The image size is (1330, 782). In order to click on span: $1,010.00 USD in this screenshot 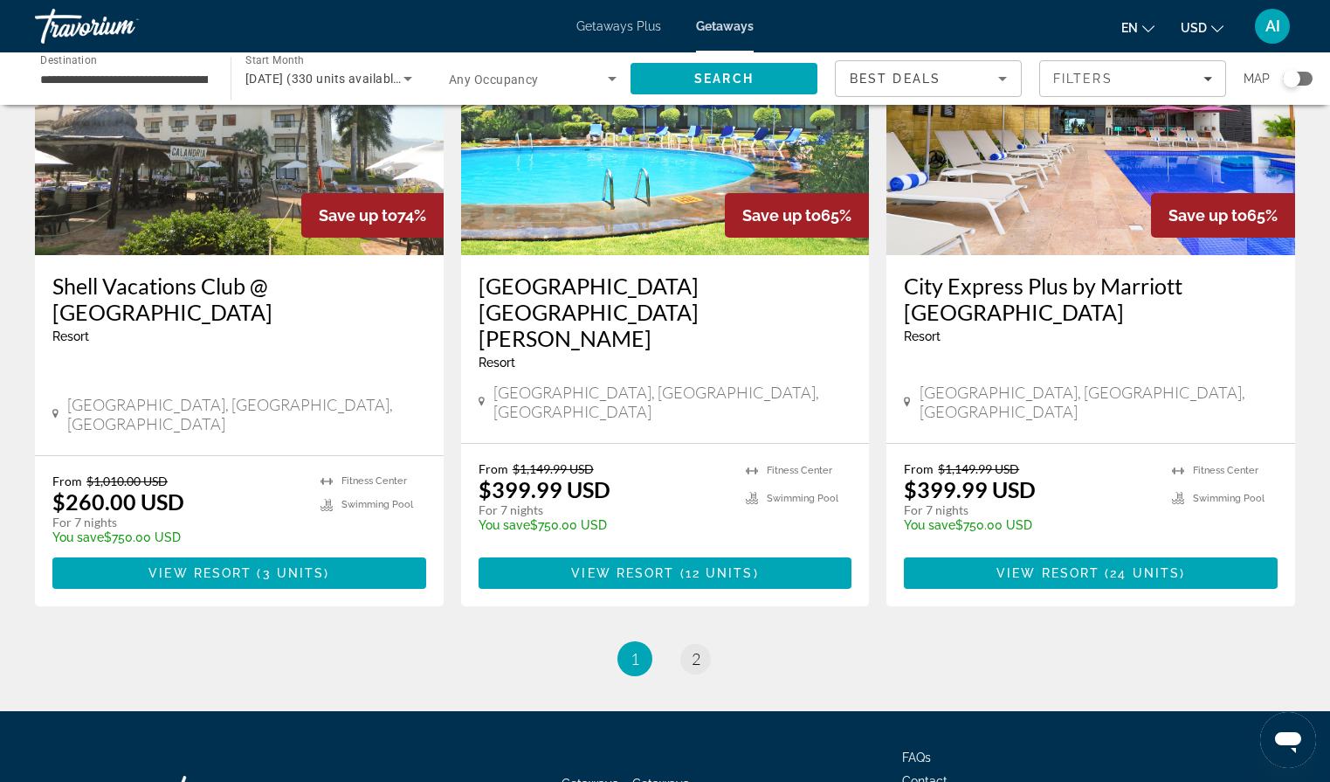, I will do `click(127, 480)`.